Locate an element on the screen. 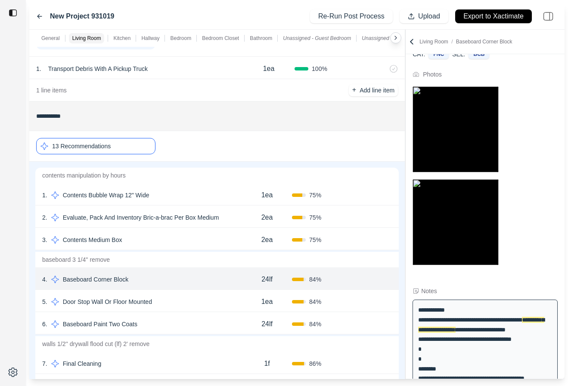 The width and height of the screenshot is (568, 386). p: Bedroom Closet is located at coordinates (220, 38).